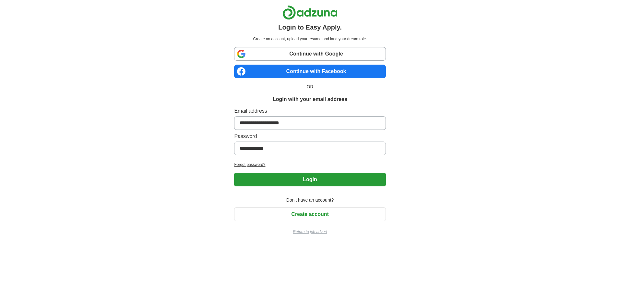  Describe the element at coordinates (310, 214) in the screenshot. I see `a: Create account` at that location.